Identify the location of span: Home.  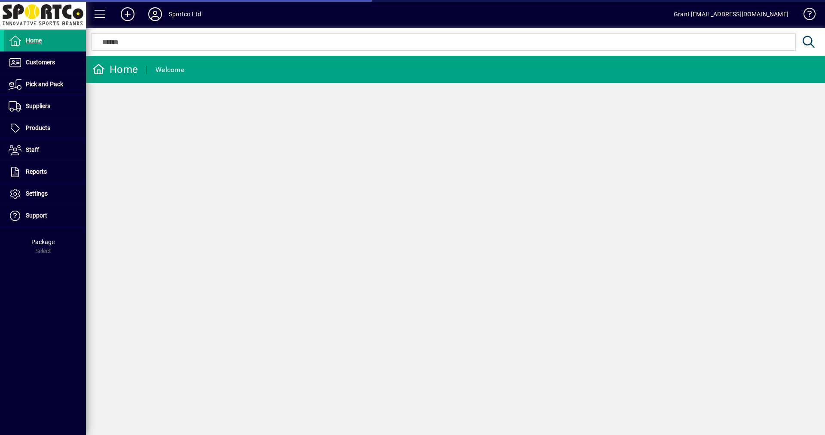
(33, 40).